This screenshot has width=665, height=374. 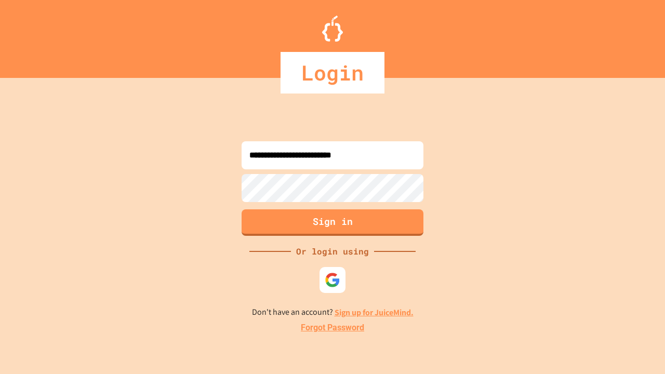 I want to click on img: google-icon.svg, so click(x=333, y=280).